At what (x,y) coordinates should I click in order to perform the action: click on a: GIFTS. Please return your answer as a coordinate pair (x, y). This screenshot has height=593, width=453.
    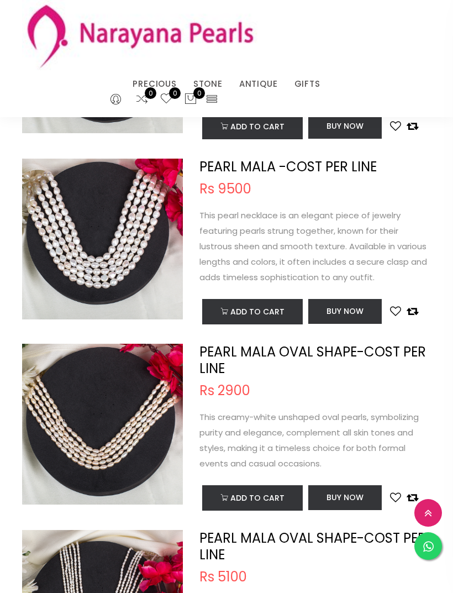
    Looking at the image, I should click on (307, 84).